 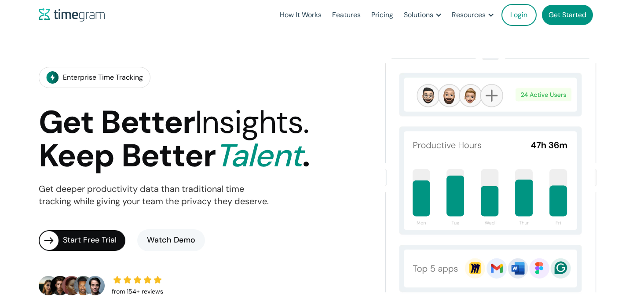 I want to click on span: Insights., so click(x=252, y=122).